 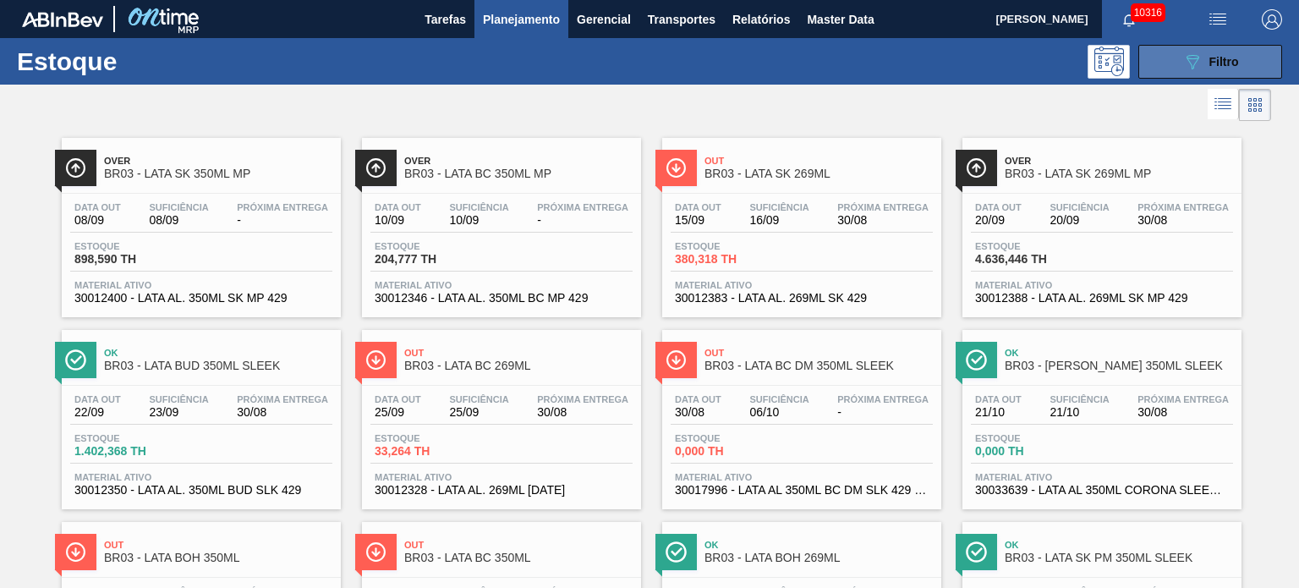 What do you see at coordinates (1224, 62) in the screenshot?
I see `span: Filtro` at bounding box center [1224, 62].